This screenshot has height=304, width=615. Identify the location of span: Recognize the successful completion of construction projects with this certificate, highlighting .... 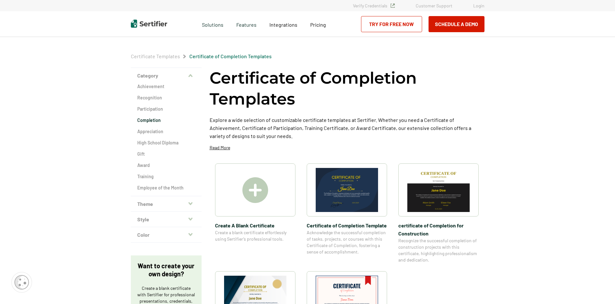
(439, 250).